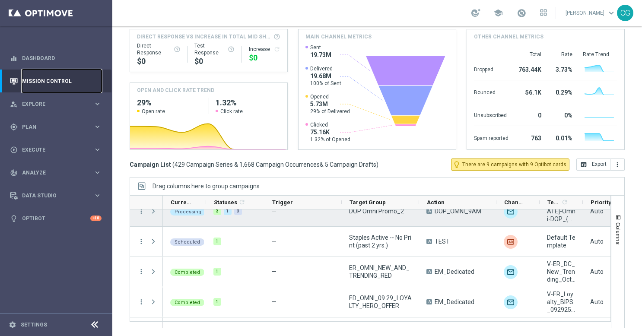 Image resolution: width=642 pixels, height=336 pixels. What do you see at coordinates (214, 49) in the screenshot?
I see `div: Test Response` at bounding box center [214, 49].